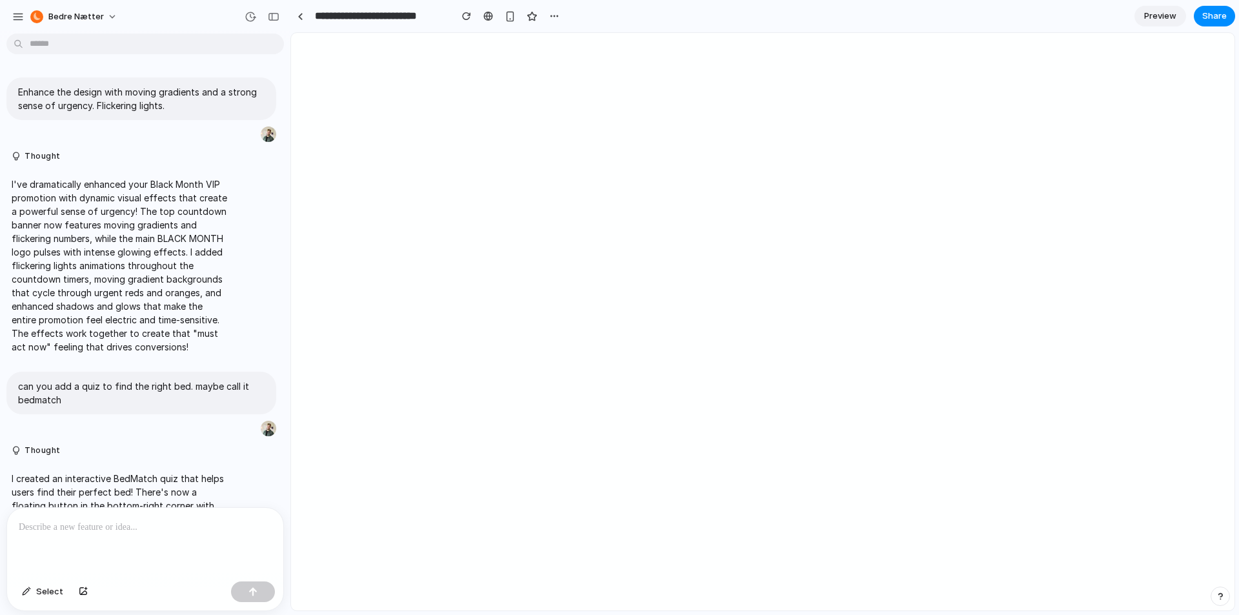 The image size is (1239, 615). What do you see at coordinates (1214, 16) in the screenshot?
I see `button: Share` at bounding box center [1214, 16].